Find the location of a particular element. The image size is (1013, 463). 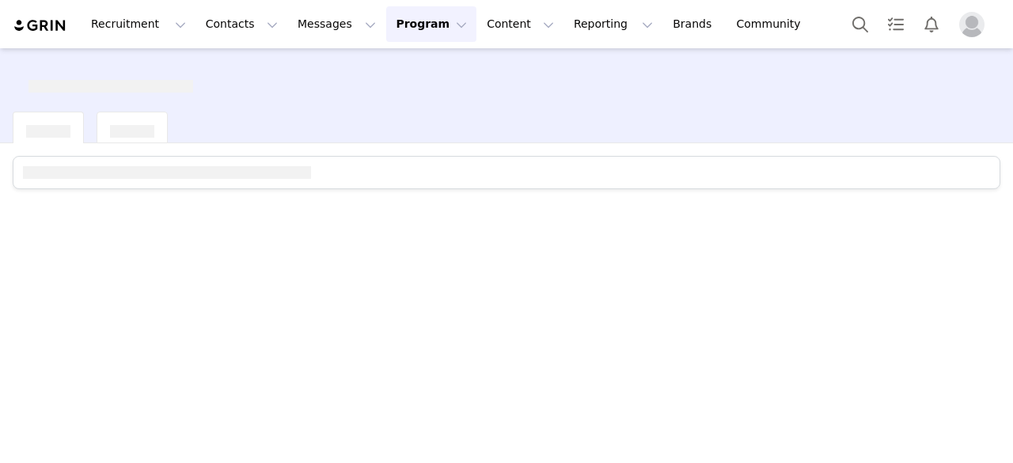

a: Tasks is located at coordinates (896, 24).